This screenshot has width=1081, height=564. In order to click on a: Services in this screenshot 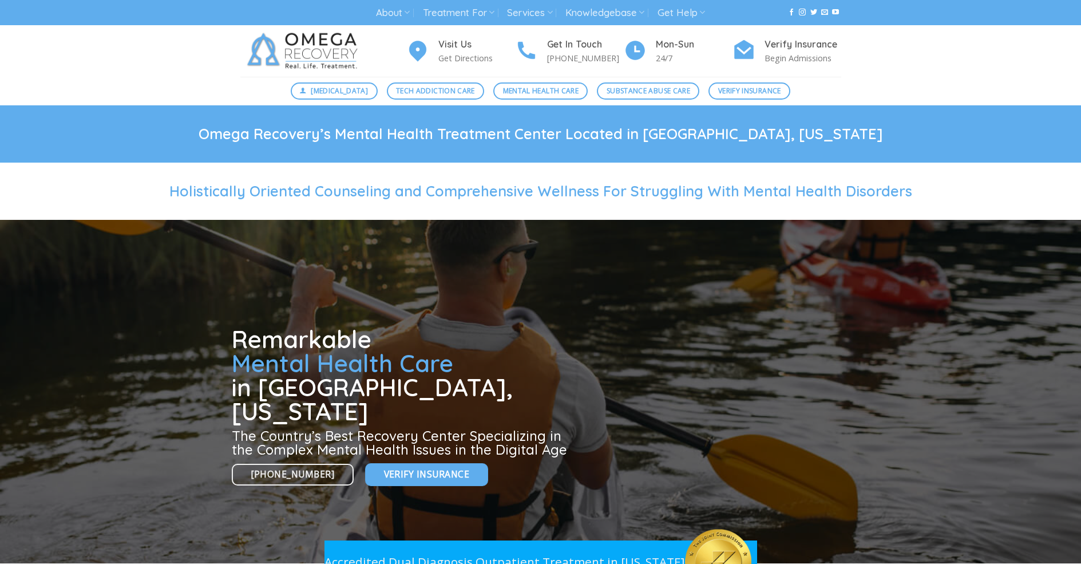, I will do `click(529, 13)`.